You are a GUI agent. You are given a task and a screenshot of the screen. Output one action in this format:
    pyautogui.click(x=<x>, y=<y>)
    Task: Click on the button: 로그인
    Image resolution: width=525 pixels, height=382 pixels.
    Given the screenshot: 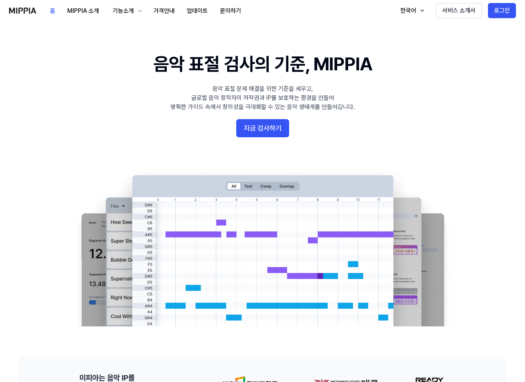 What is the action you would take?
    pyautogui.click(x=502, y=11)
    